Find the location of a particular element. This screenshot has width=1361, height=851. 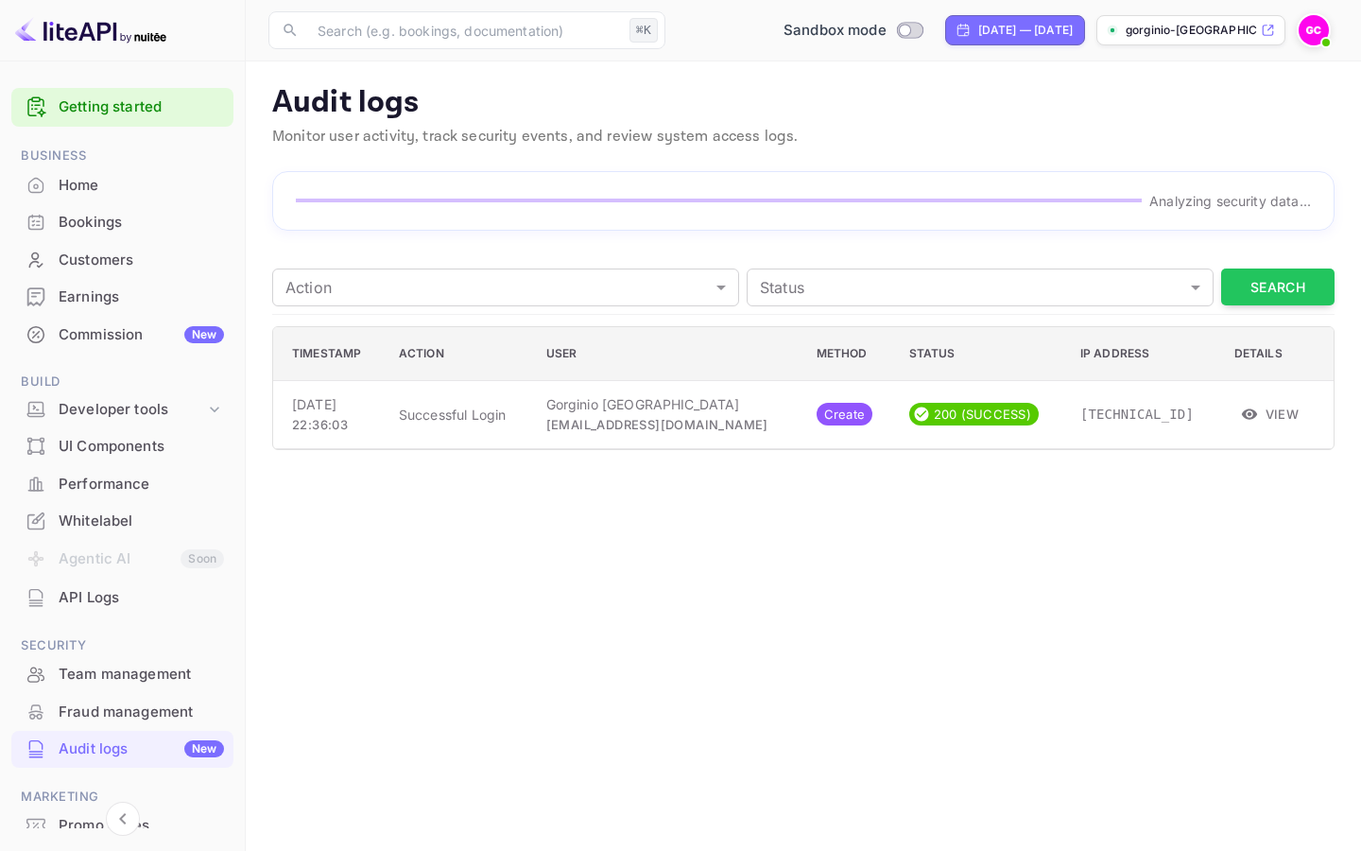

div: CommissionNew is located at coordinates (122, 335).